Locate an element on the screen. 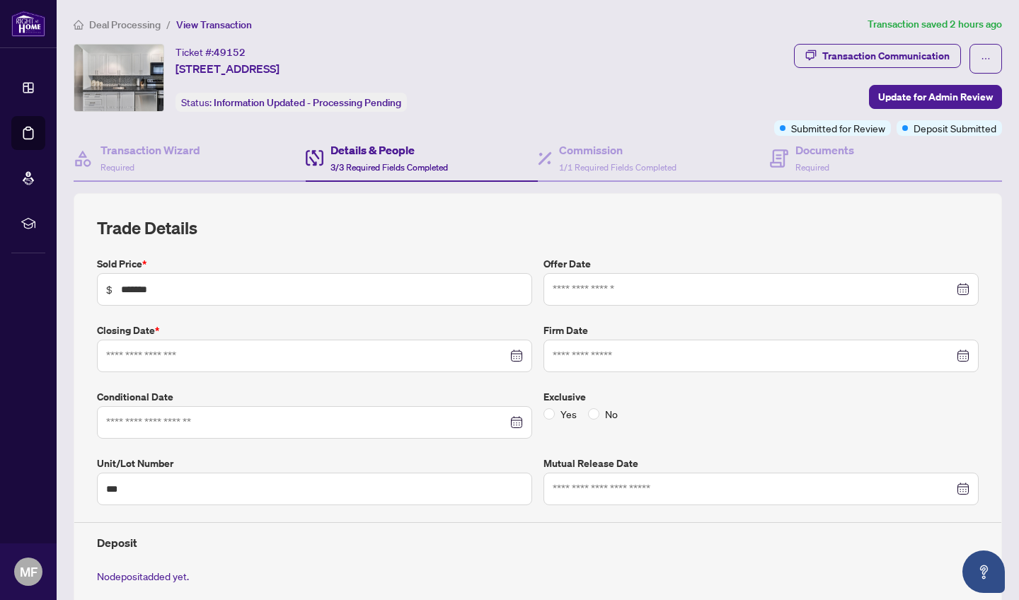 Image resolution: width=1019 pixels, height=600 pixels. h4: Details & People is located at coordinates (389, 150).